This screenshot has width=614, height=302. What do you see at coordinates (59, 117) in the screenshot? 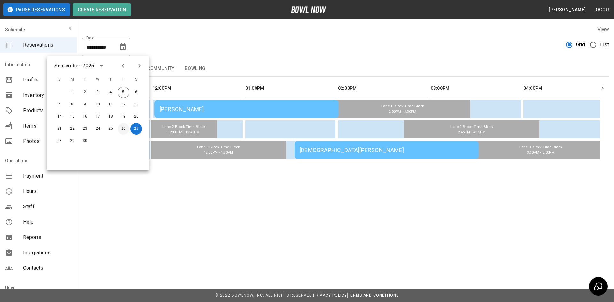
I see `button: Sep 14, 2025` at bounding box center [59, 117].